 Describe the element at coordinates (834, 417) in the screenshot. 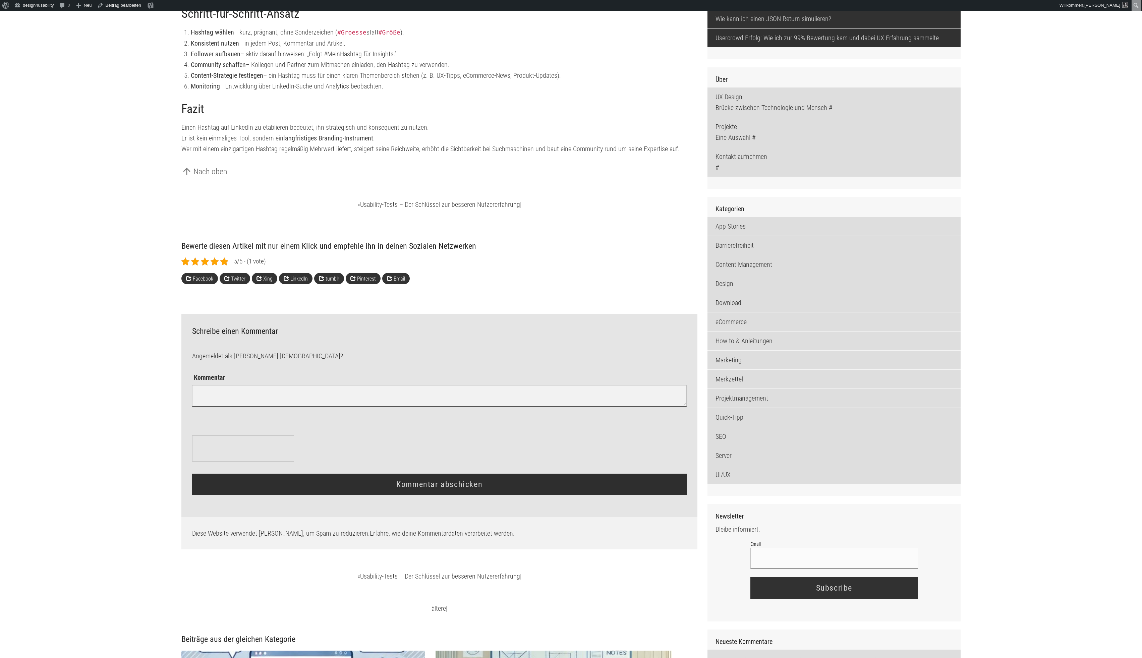

I see `a: Quick-Tipp` at that location.